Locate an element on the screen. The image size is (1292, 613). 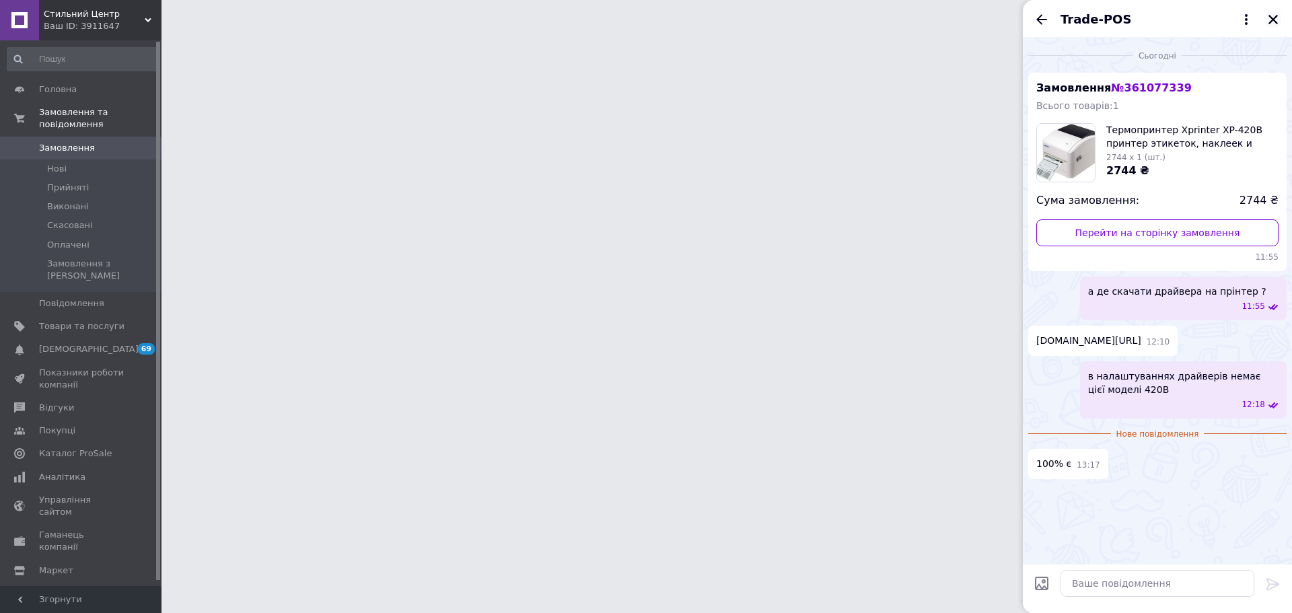
span: Повідомлення is located at coordinates (71, 304).